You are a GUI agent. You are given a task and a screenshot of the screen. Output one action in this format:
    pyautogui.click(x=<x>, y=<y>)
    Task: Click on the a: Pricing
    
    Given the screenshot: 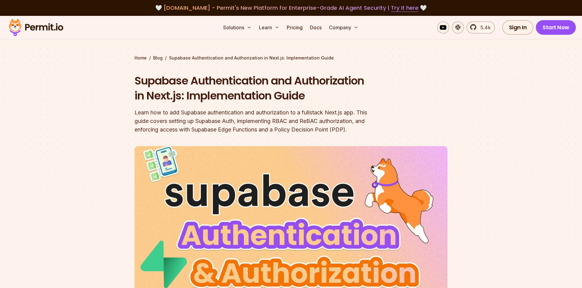 What is the action you would take?
    pyautogui.click(x=295, y=28)
    